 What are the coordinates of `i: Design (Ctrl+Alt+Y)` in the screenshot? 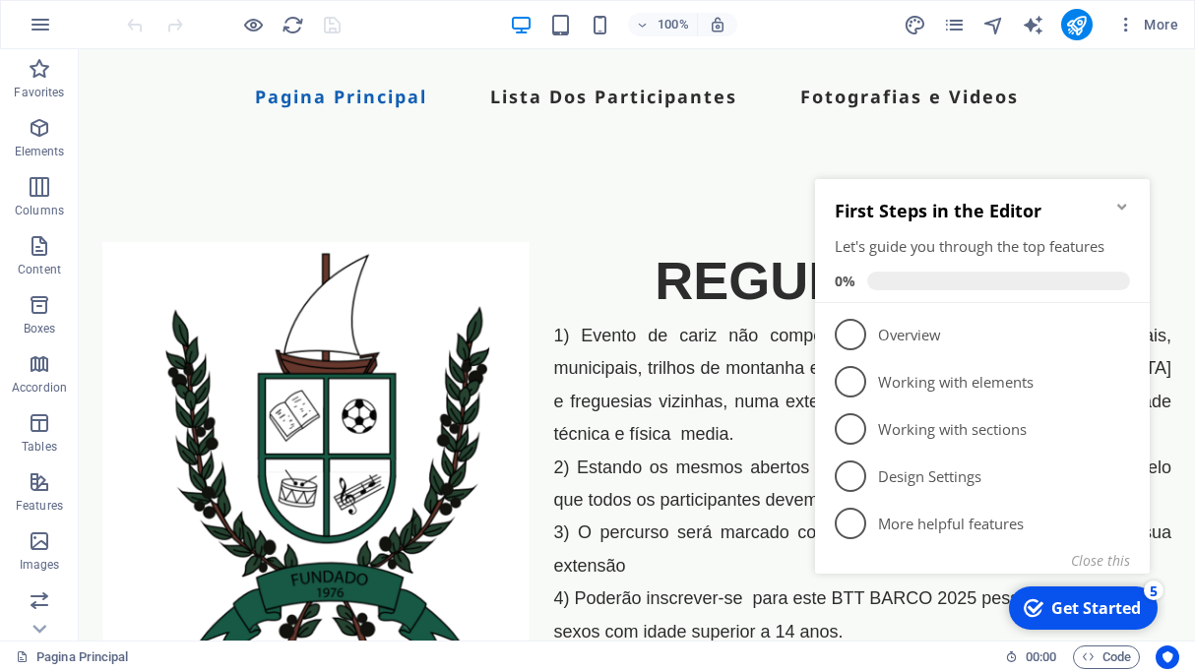 It's located at (914, 25).